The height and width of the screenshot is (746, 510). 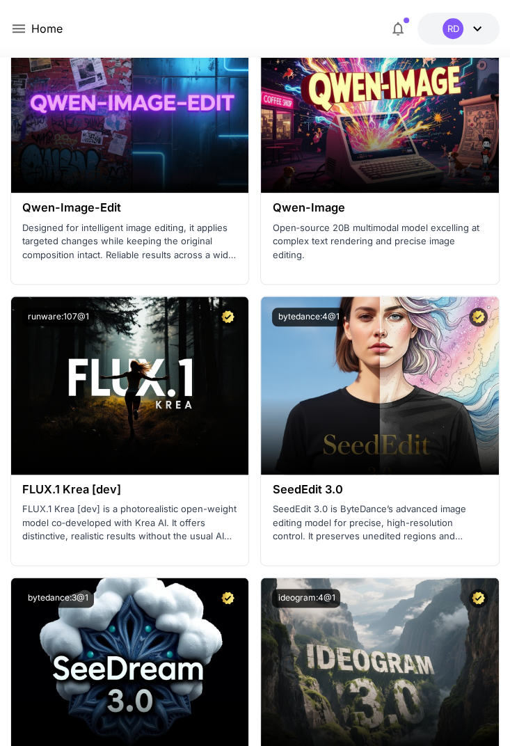 What do you see at coordinates (47, 29) in the screenshot?
I see `p: Home` at bounding box center [47, 29].